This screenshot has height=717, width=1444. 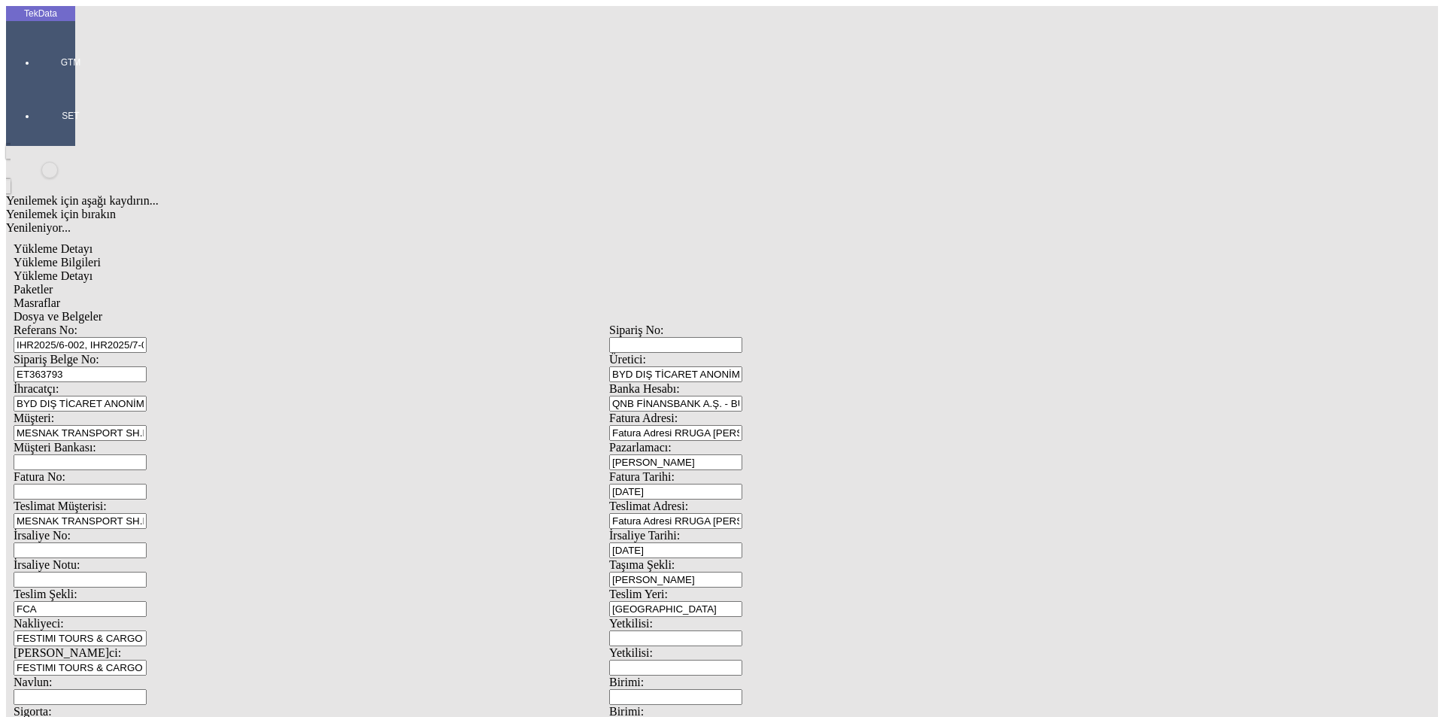 What do you see at coordinates (627, 359) in the screenshot?
I see `span: Üretici:` at bounding box center [627, 359].